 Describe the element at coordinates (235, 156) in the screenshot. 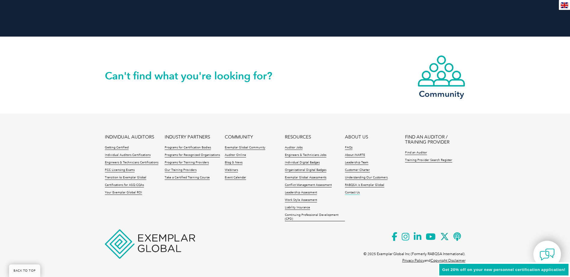

I see `a: Auditor Online` at that location.